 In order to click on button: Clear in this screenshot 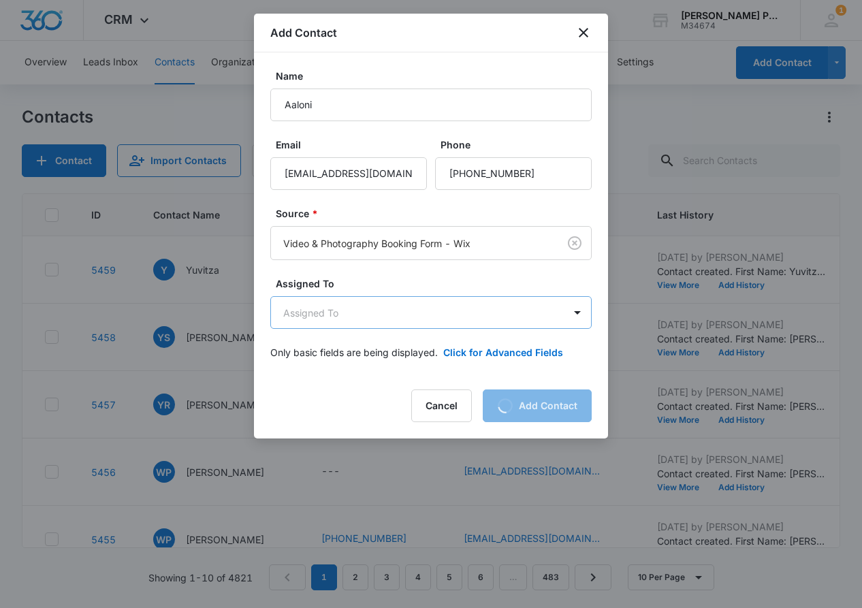, I will do `click(574, 243)`.